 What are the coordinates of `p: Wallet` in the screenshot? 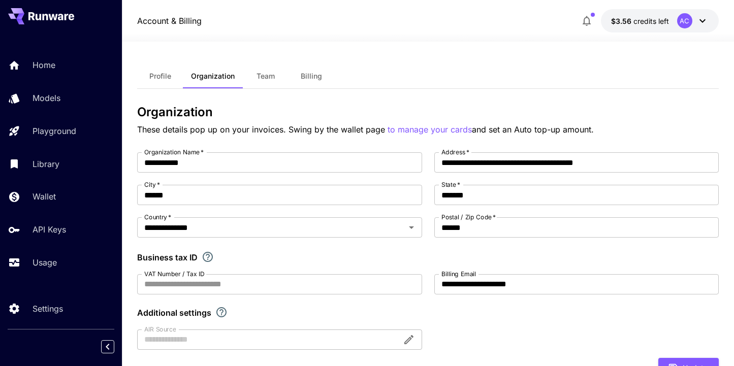 It's located at (44, 197).